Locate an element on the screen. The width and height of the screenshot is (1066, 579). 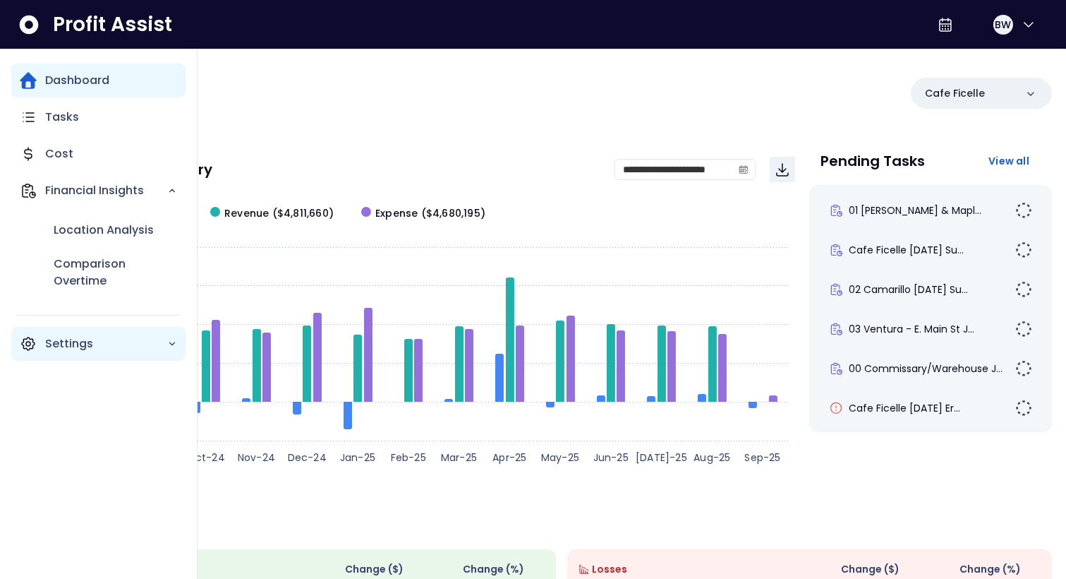
p: Financial Insights is located at coordinates (106, 190).